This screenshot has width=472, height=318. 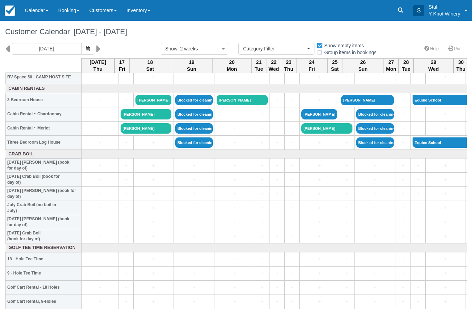 What do you see at coordinates (349, 53) in the screenshot?
I see `label: Group items in bookings` at bounding box center [349, 53].